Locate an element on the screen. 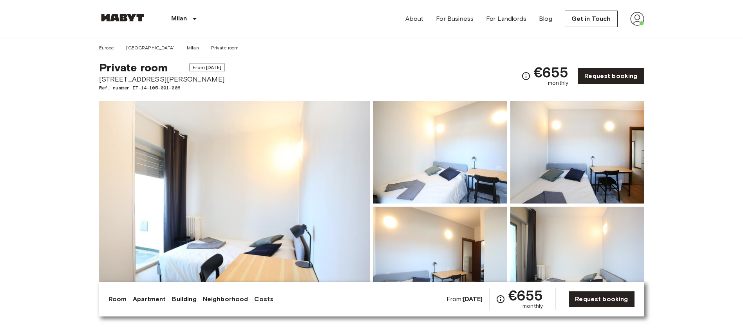 The width and height of the screenshot is (743, 329). a: Europe is located at coordinates (107, 48).